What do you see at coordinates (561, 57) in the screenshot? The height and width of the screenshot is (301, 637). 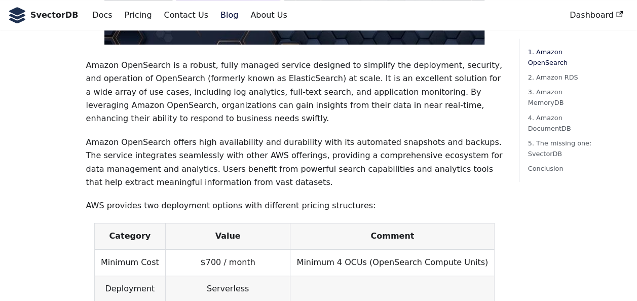 I see `a: 1. Amazon OpenSearch` at bounding box center [561, 57].